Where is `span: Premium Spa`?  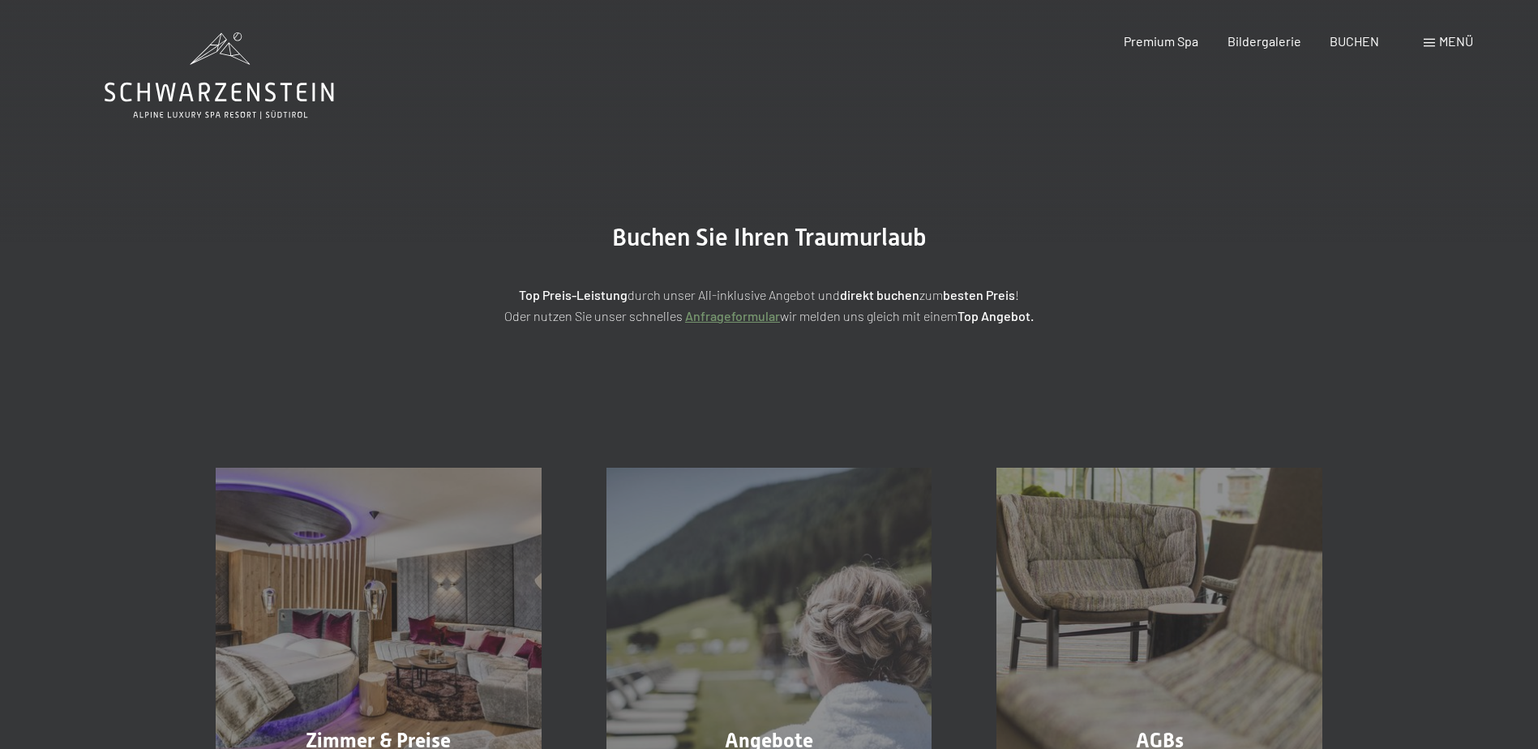
span: Premium Spa is located at coordinates (1161, 41).